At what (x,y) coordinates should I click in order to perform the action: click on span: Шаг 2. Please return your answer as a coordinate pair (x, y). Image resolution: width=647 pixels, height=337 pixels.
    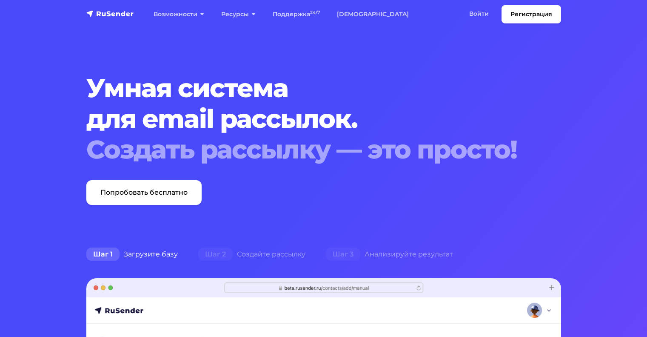
    Looking at the image, I should click on (215, 254).